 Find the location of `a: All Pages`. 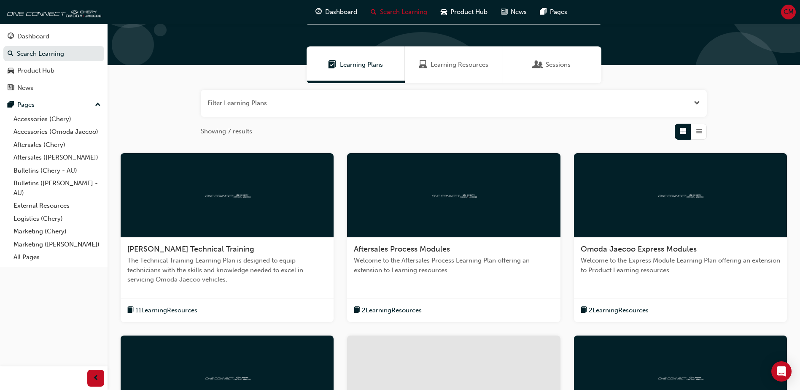

a: All Pages is located at coordinates (57, 257).